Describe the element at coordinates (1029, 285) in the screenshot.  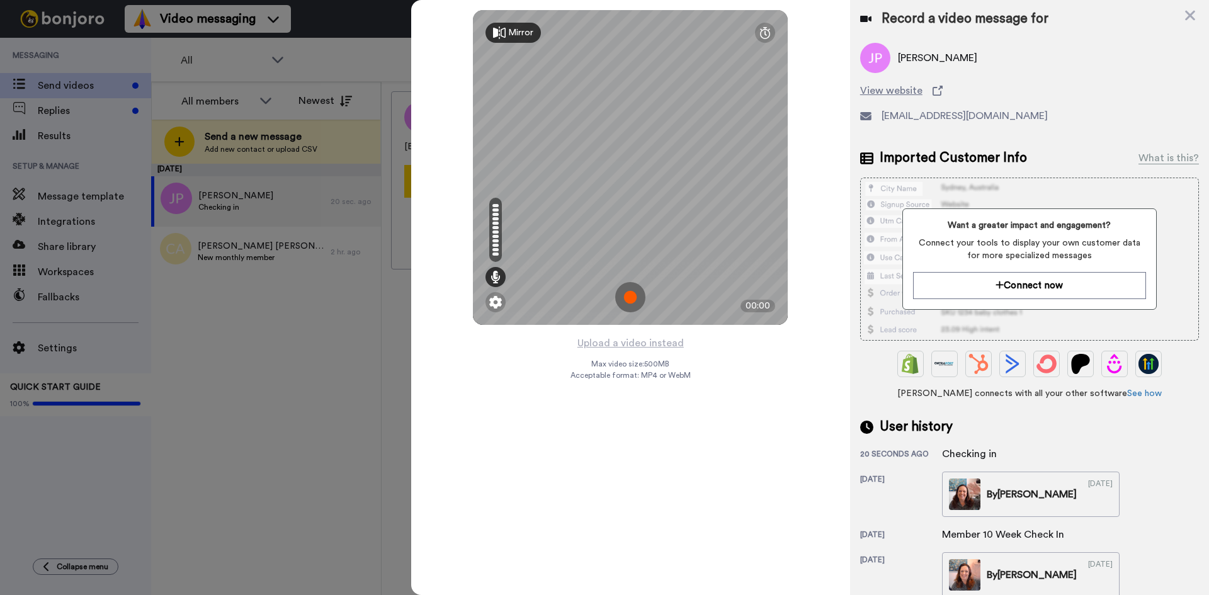
I see `a: Connect now` at that location.